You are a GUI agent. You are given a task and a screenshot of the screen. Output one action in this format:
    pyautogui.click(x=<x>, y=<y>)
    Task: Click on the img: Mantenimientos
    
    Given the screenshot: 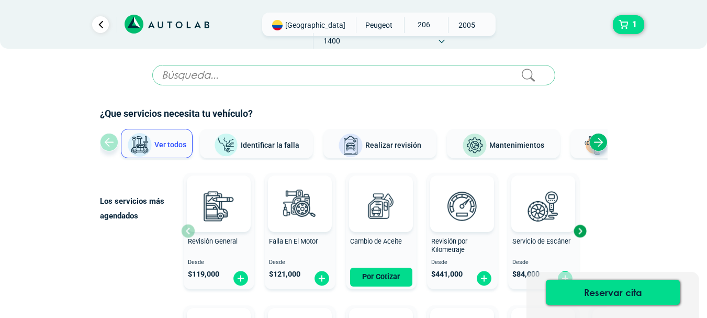 What is the action you would take?
    pyautogui.click(x=475, y=146)
    